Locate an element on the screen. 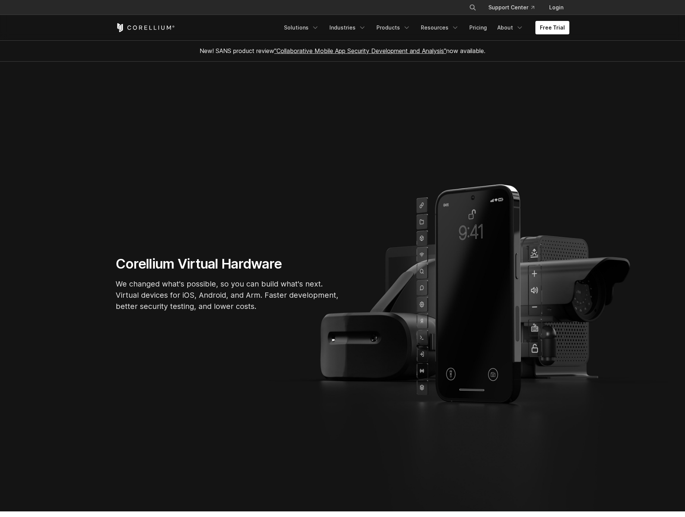 This screenshot has height=517, width=685. a: Resources is located at coordinates (440, 28).